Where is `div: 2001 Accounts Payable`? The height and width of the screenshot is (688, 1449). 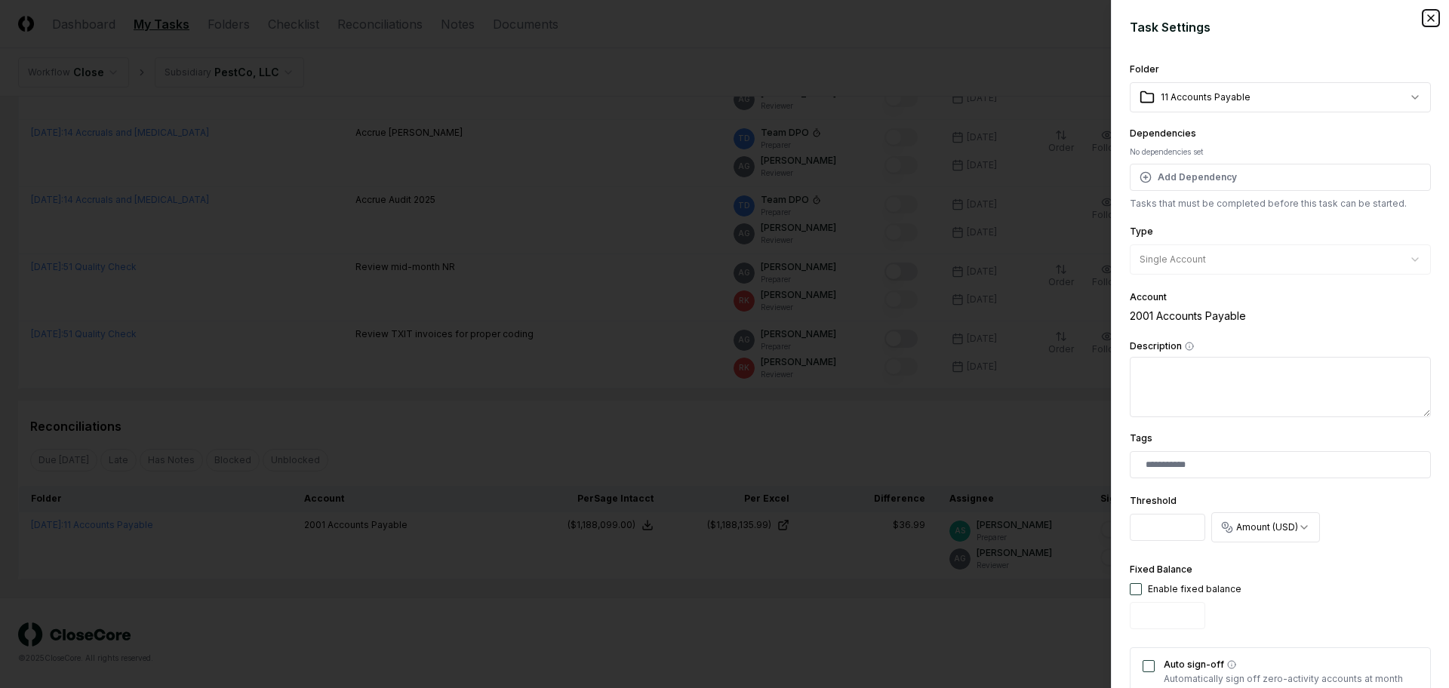
div: 2001 Accounts Payable is located at coordinates (1280, 315).